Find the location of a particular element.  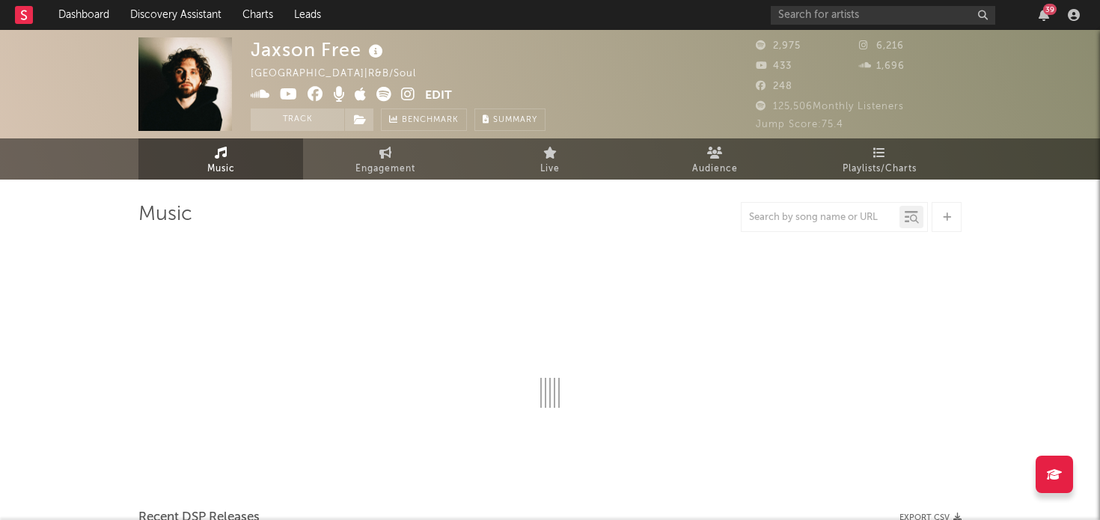

input: Search by song name or URL is located at coordinates (820, 218).